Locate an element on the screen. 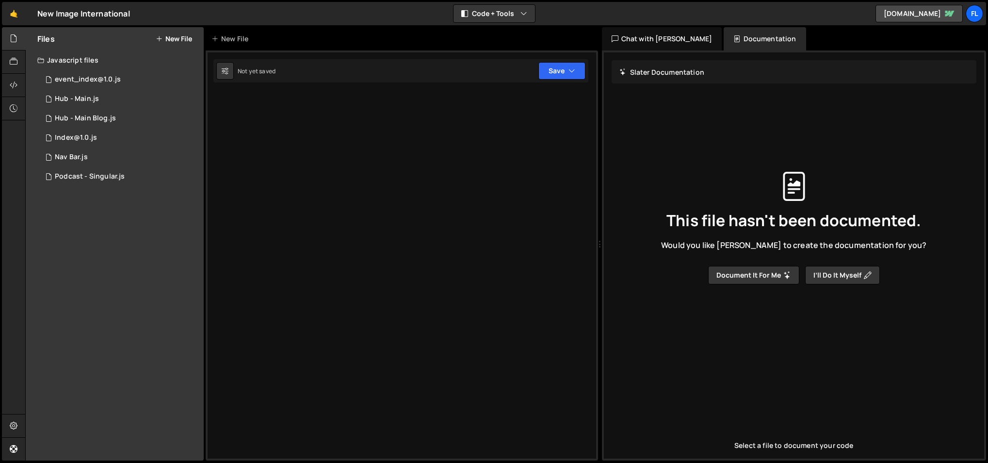 This screenshot has height=463, width=988. button: Save is located at coordinates (561, 71).